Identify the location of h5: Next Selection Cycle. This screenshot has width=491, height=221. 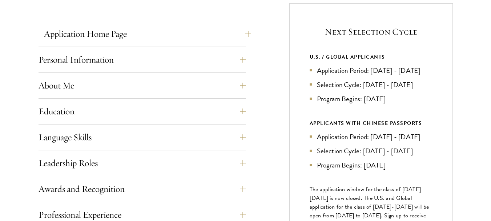
(371, 32).